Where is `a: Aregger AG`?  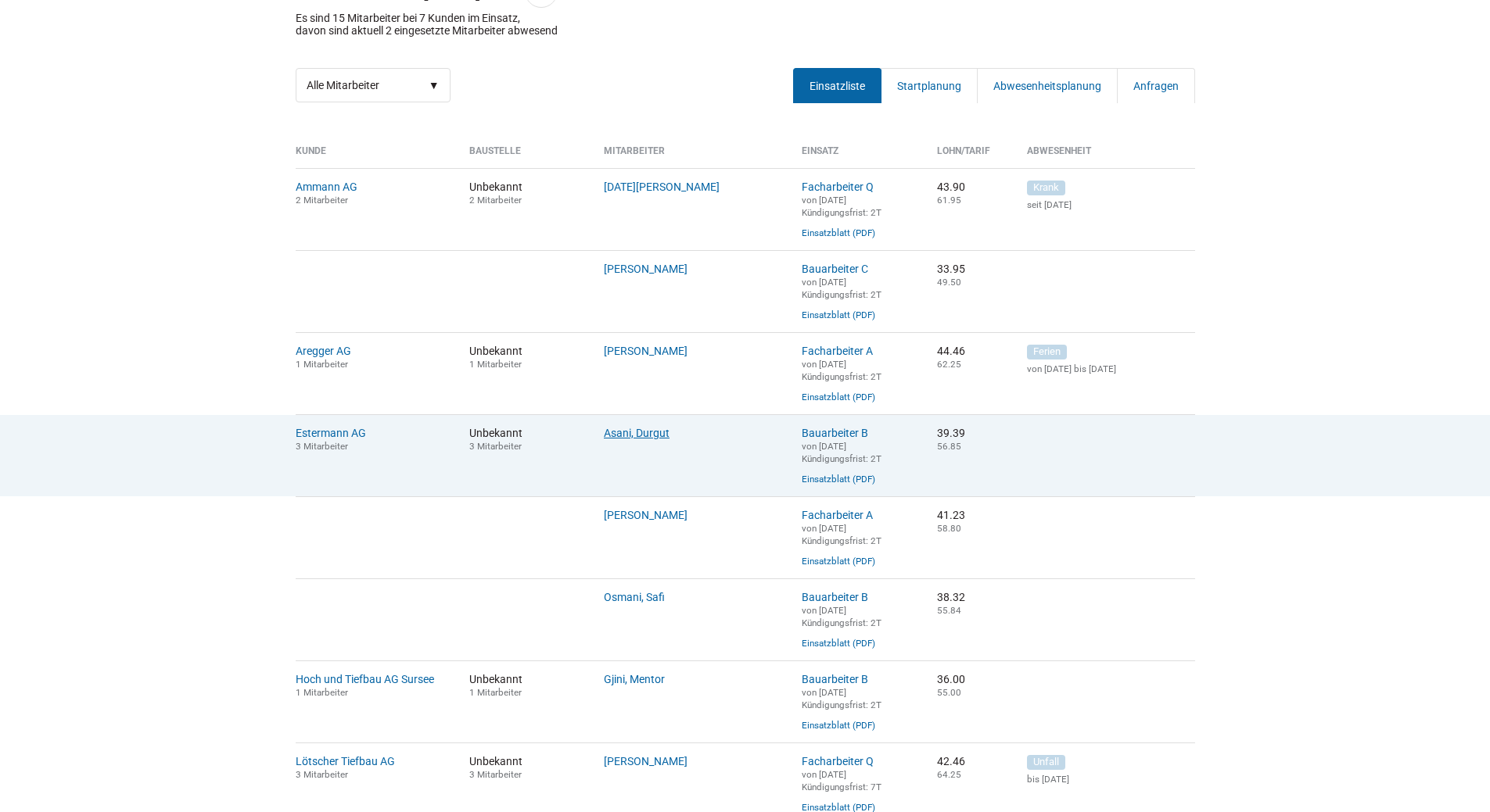
a: Aregger AG is located at coordinates (323, 351).